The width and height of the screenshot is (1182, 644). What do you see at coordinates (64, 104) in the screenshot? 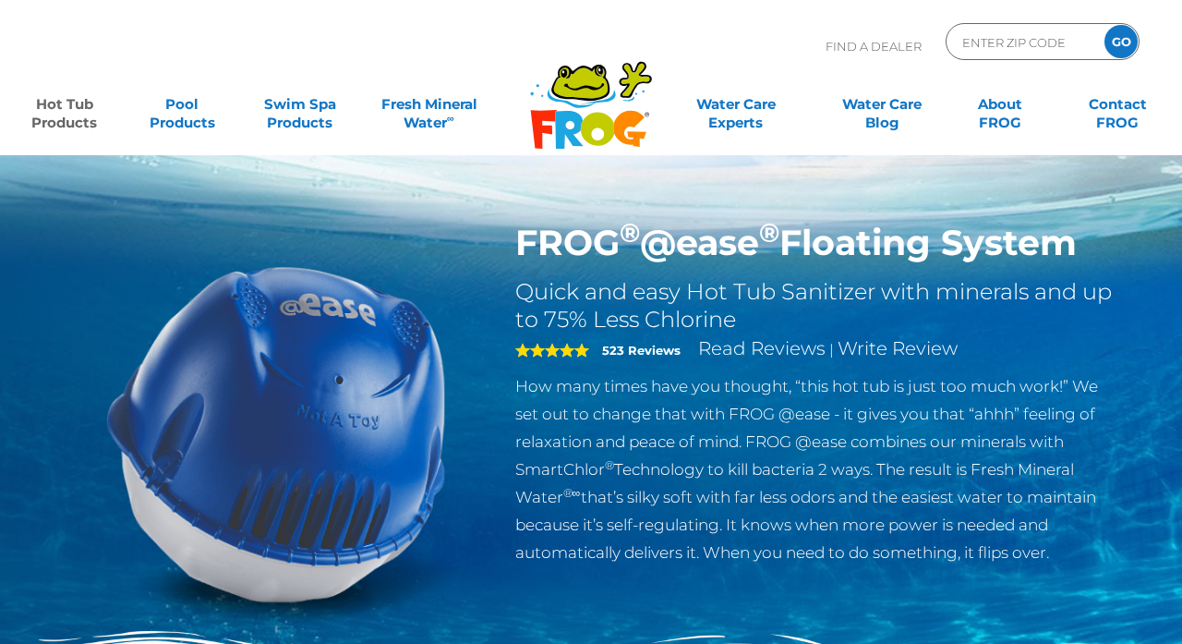
I see `a: Hot TubProducts` at bounding box center [64, 104].